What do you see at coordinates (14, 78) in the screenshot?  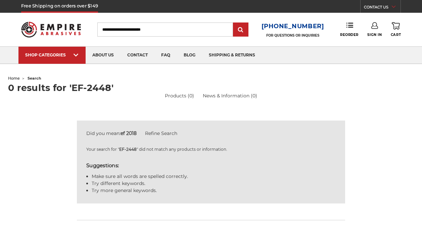 I see `a: home` at bounding box center [14, 78].